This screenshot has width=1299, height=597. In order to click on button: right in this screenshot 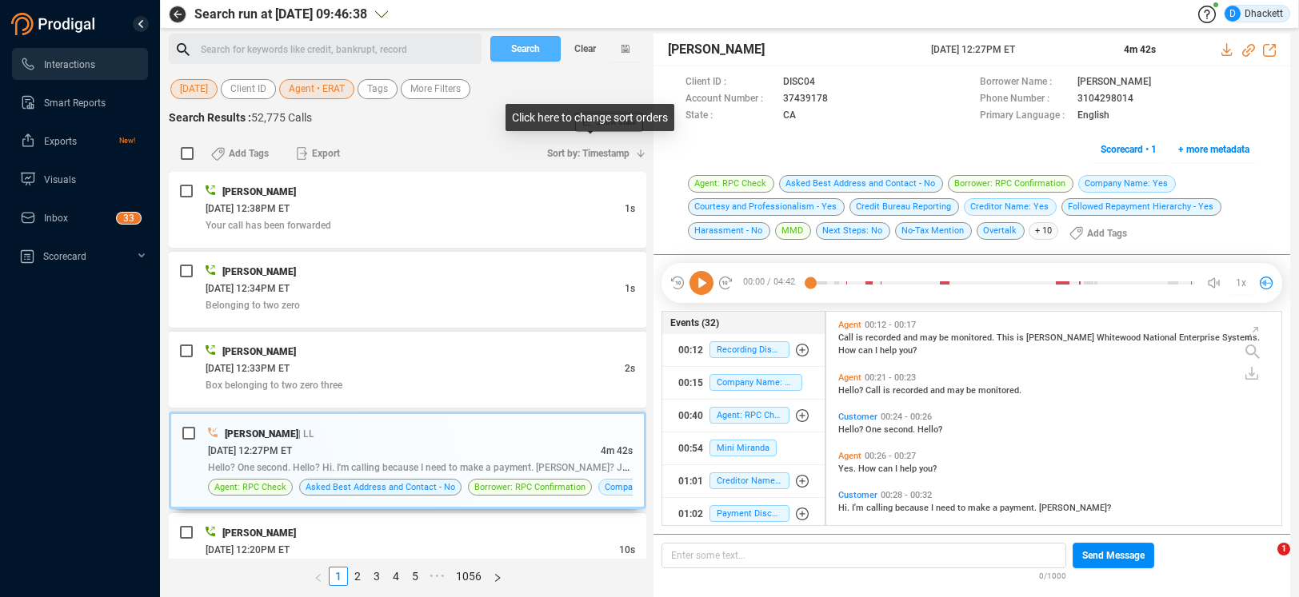, I will do `click(497, 577)`.